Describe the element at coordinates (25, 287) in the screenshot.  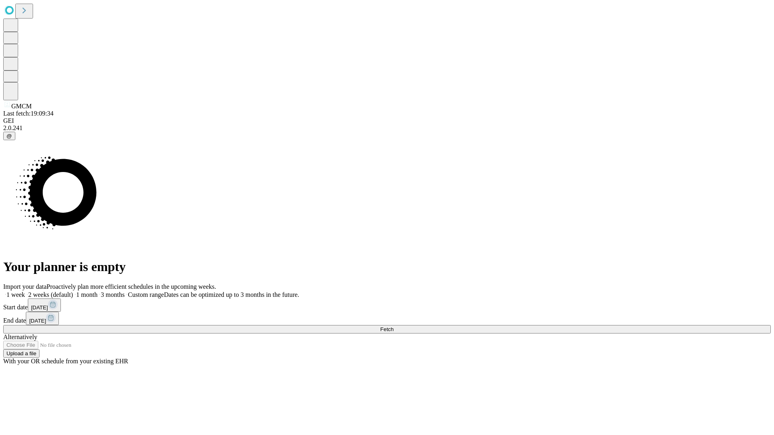
I see `span: Import your data` at that location.